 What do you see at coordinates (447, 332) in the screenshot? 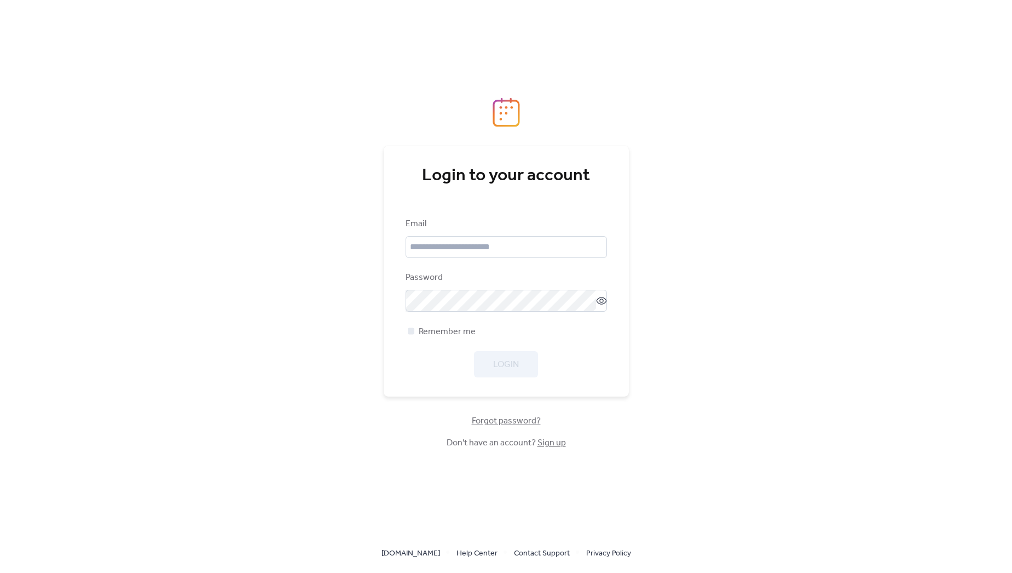
I see `span: Remember me` at bounding box center [447, 332].